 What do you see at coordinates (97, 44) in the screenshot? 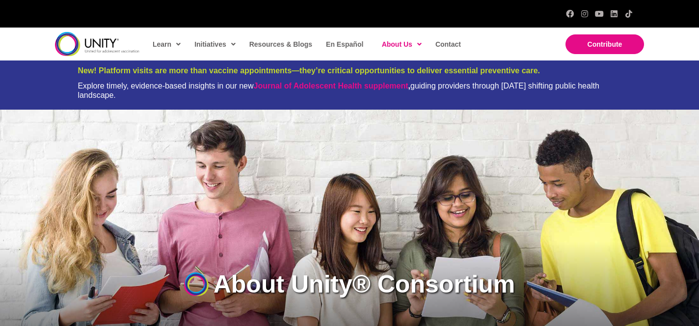
I see `img: unity-logo-dark` at bounding box center [97, 44].